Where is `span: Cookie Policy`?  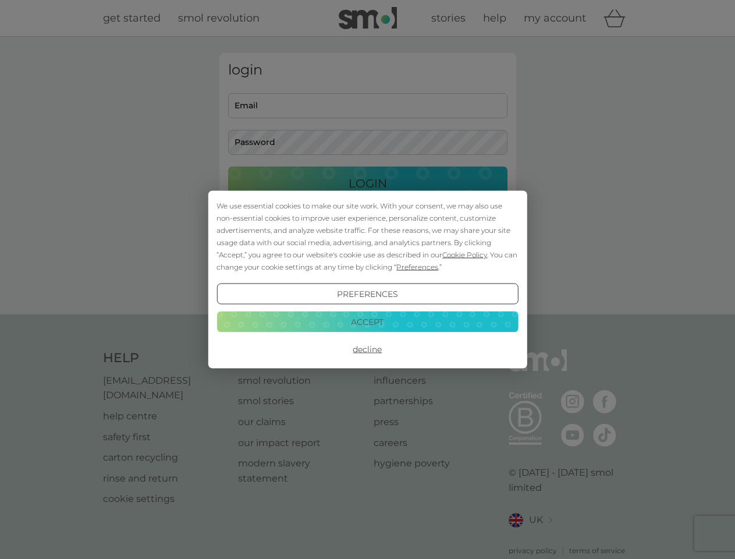
span: Cookie Policy is located at coordinates (464, 254).